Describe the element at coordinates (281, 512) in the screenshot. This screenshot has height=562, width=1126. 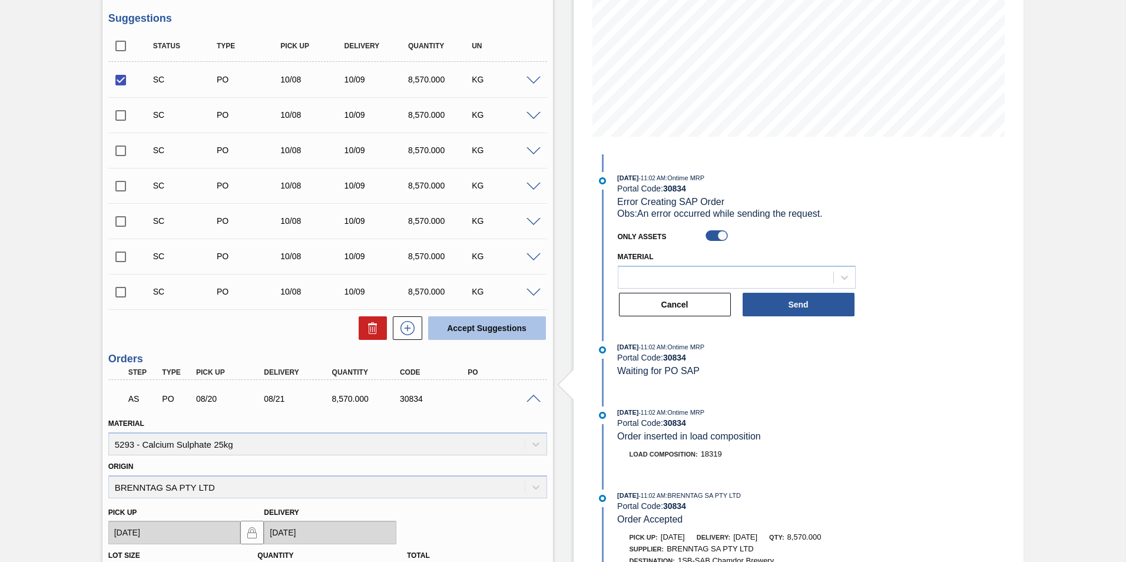
I see `label: Delivery` at that location.